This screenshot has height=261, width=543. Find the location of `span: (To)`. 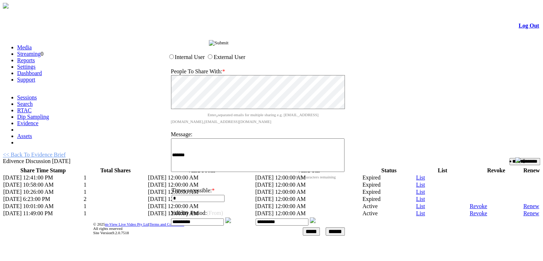

span: (To) is located at coordinates (267, 213).